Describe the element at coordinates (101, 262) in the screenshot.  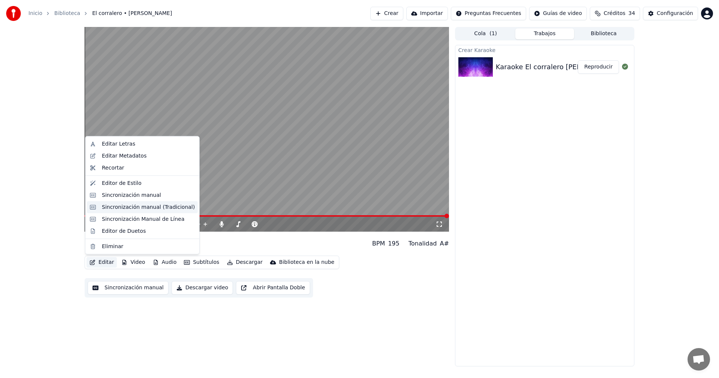
I see `button: Editar` at that location.